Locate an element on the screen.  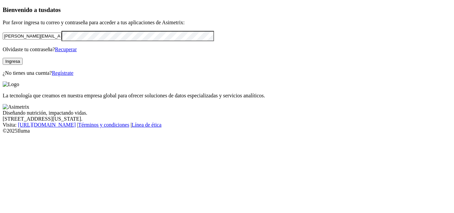
p: La tecnología que creamos en nuestra empresa global para ofrecer soluciones de datos especializad... is located at coordinates (227, 96).